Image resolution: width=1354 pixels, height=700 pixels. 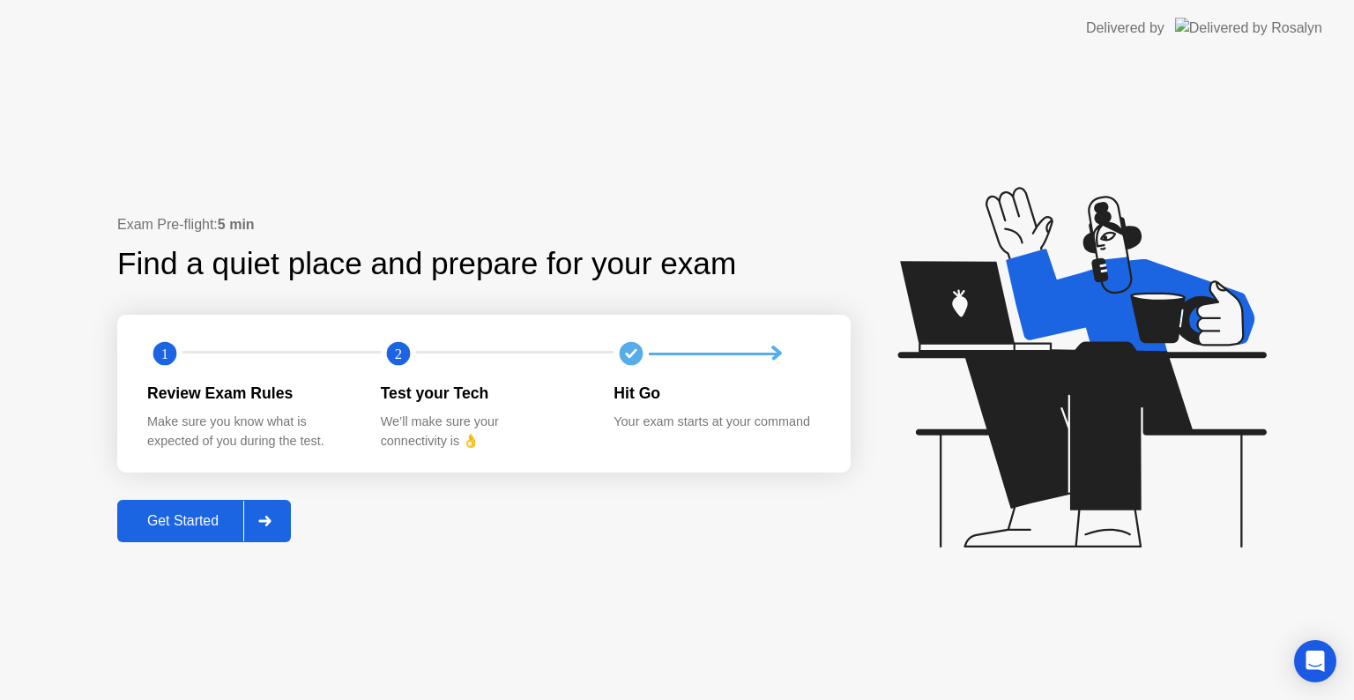 What do you see at coordinates (428, 264) in the screenshot?
I see `div: Find a quiet place and prepare for your exam` at bounding box center [428, 264].